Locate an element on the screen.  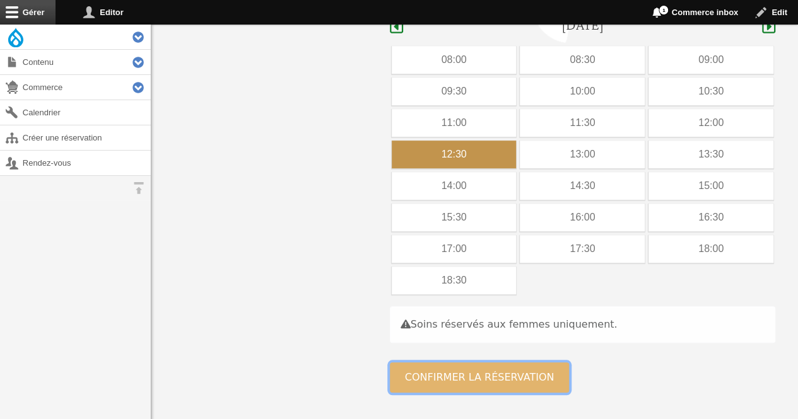
div: Soins réservés aux femmes uniquement. is located at coordinates (582, 325).